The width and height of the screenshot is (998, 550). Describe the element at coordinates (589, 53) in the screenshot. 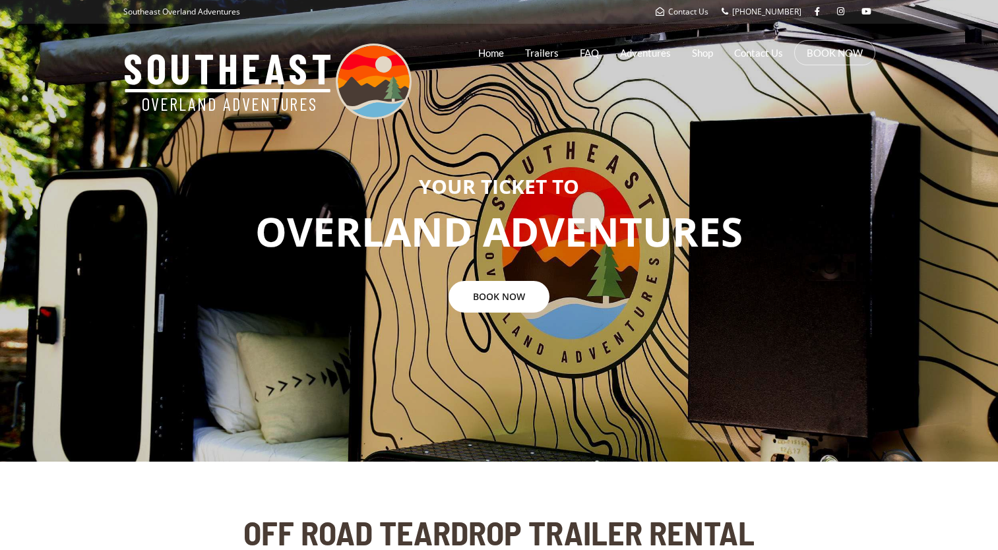

I see `a: FAQ` at that location.